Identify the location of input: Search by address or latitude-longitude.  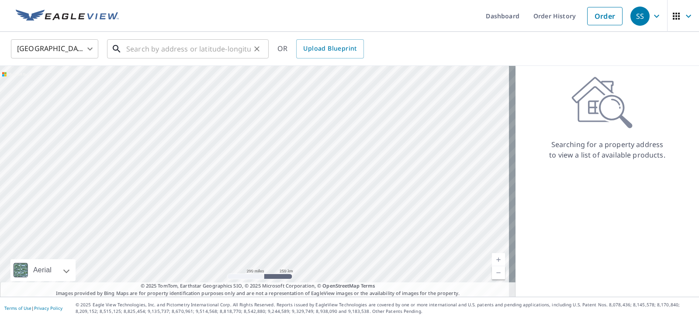
(188, 49).